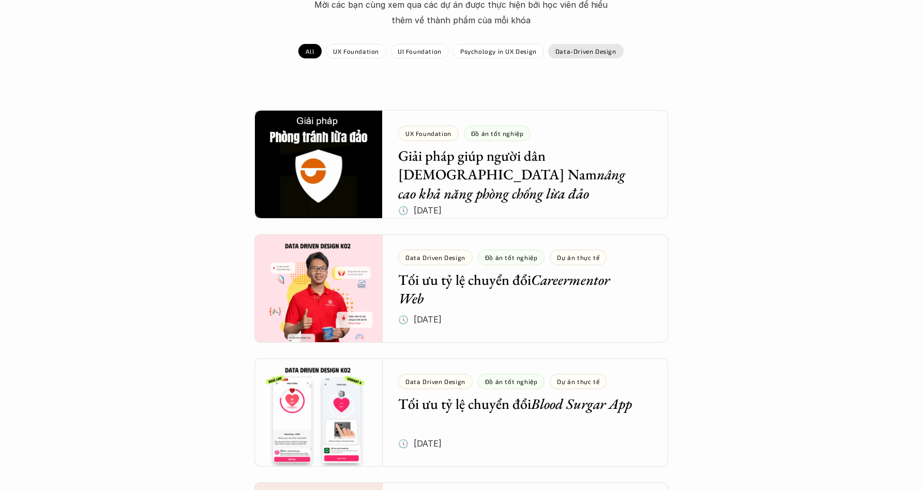 Image resolution: width=922 pixels, height=490 pixels. What do you see at coordinates (356, 51) in the screenshot?
I see `a: UX Foundation` at bounding box center [356, 51].